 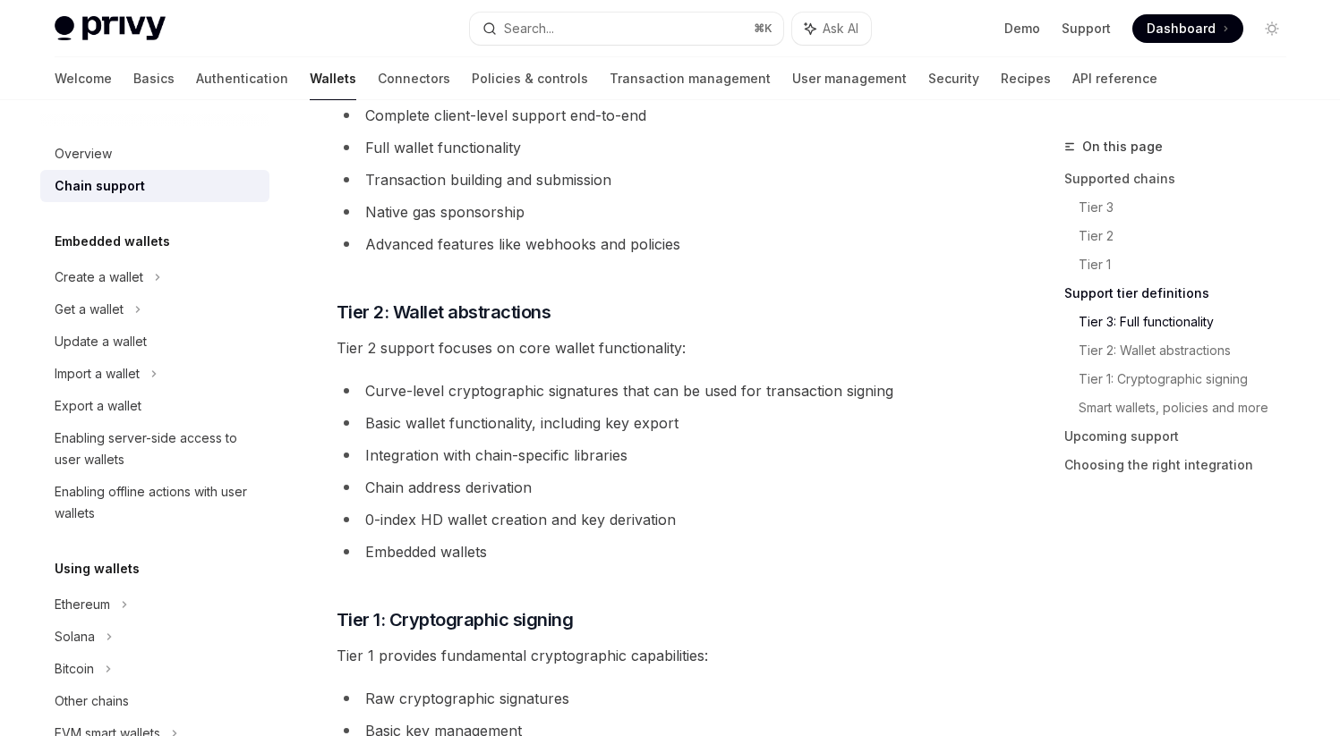 What do you see at coordinates (659, 488) in the screenshot?
I see `li: Chain address derivation` at bounding box center [659, 488].